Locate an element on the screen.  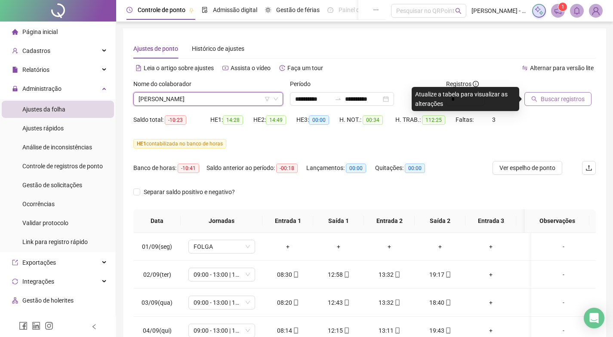
span: -10:41 is located at coordinates (188, 168).